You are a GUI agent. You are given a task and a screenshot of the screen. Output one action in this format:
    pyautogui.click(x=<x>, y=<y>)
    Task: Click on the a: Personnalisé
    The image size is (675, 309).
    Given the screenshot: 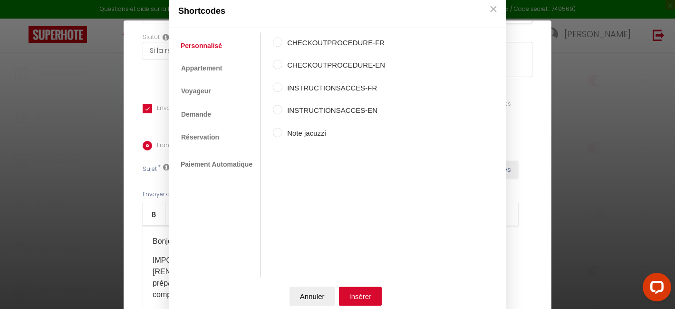 What is the action you would take?
    pyautogui.click(x=201, y=46)
    